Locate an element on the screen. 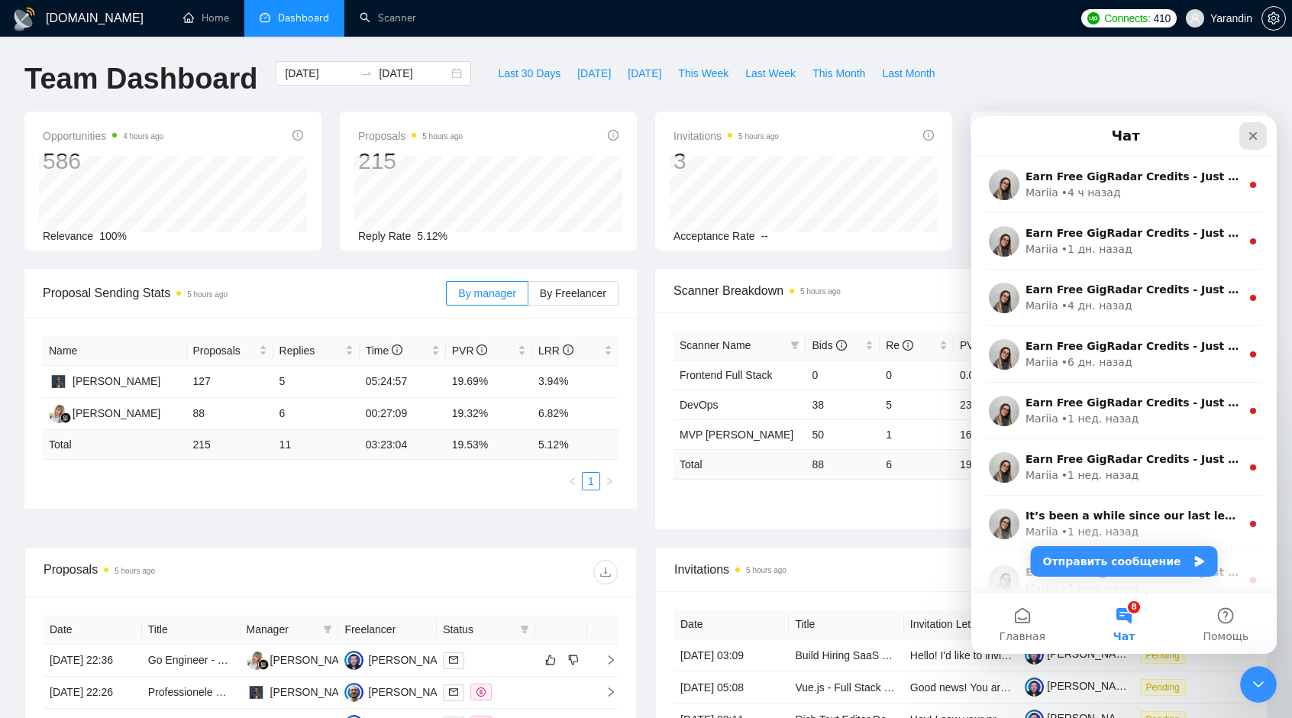  div: 586 is located at coordinates (103, 161).